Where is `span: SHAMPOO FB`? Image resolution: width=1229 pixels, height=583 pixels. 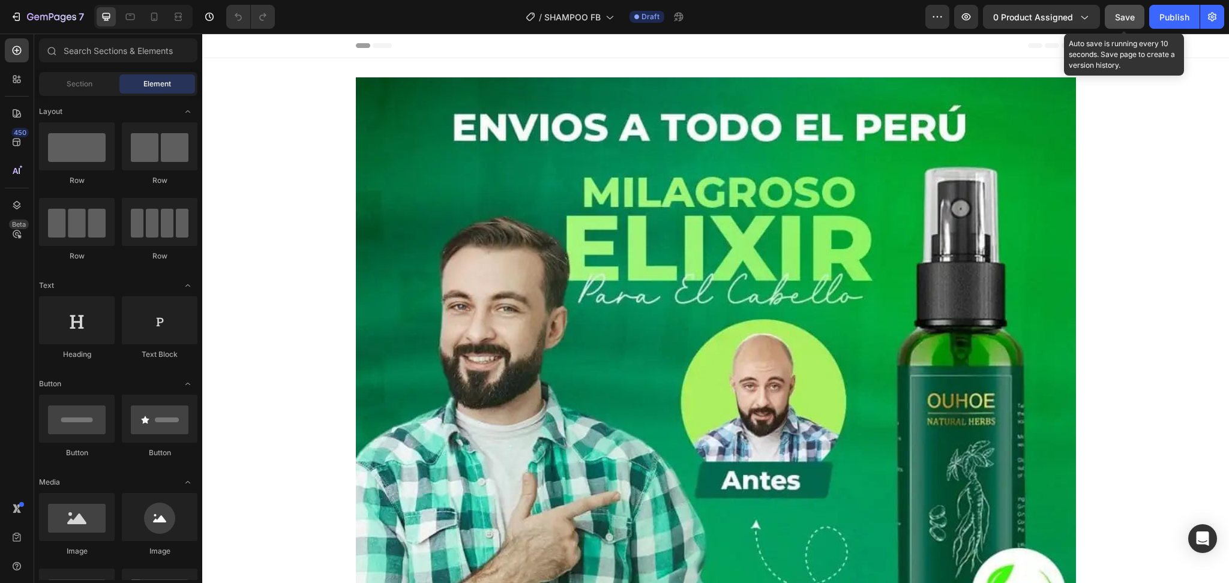 span: SHAMPOO FB is located at coordinates (572, 17).